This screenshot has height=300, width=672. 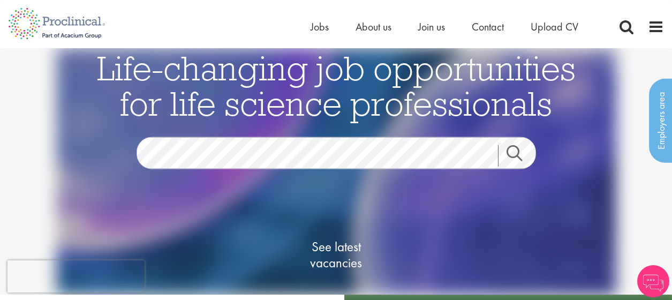 I want to click on img: candidate home, so click(x=336, y=171).